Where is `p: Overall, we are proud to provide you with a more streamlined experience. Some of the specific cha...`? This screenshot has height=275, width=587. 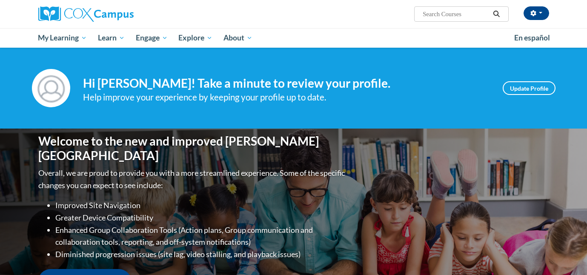
p: Overall, we are proud to provide you with a more streamlined experience. Some of the specific cha... is located at coordinates (192, 179).